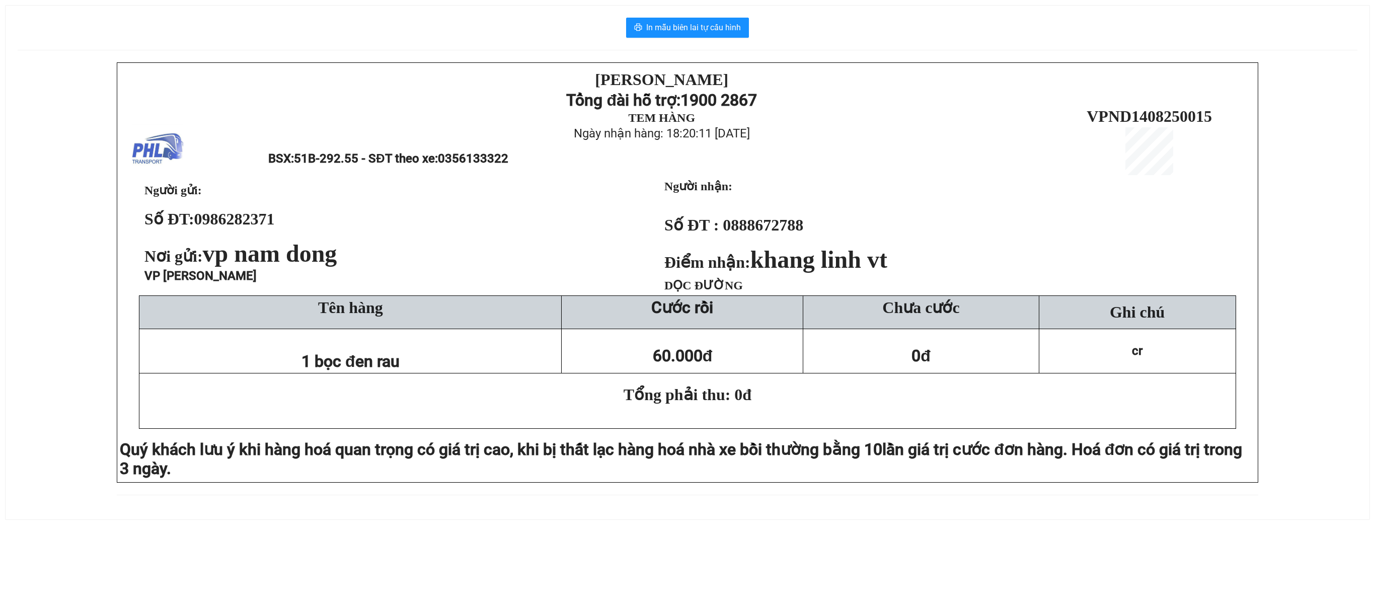 The image size is (1375, 611). What do you see at coordinates (234, 219) in the screenshot?
I see `span: 0986282371` at bounding box center [234, 219].